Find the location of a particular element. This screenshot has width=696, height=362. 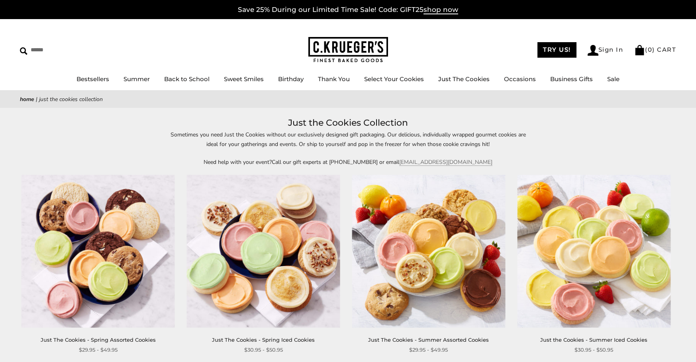

img: Bag is located at coordinates (639, 50).